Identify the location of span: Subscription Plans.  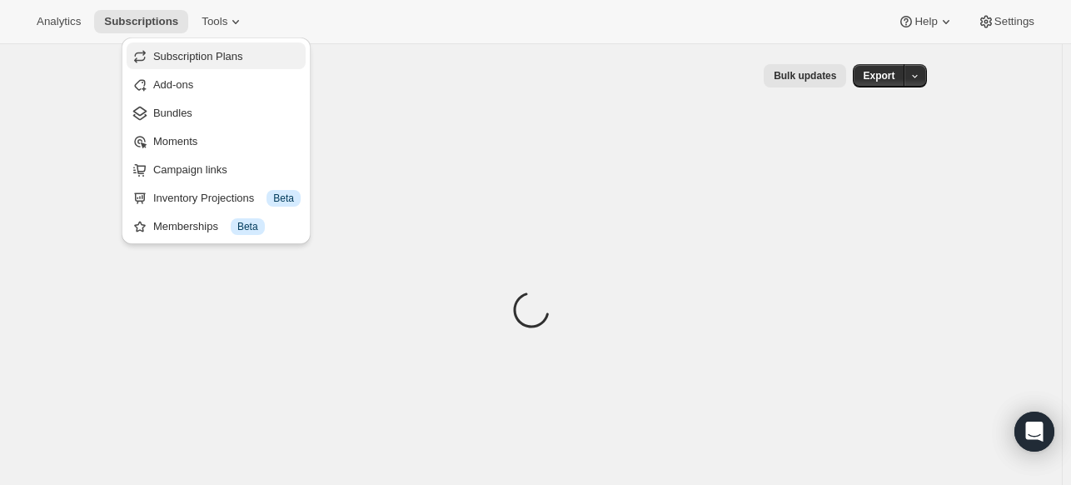
(198, 56).